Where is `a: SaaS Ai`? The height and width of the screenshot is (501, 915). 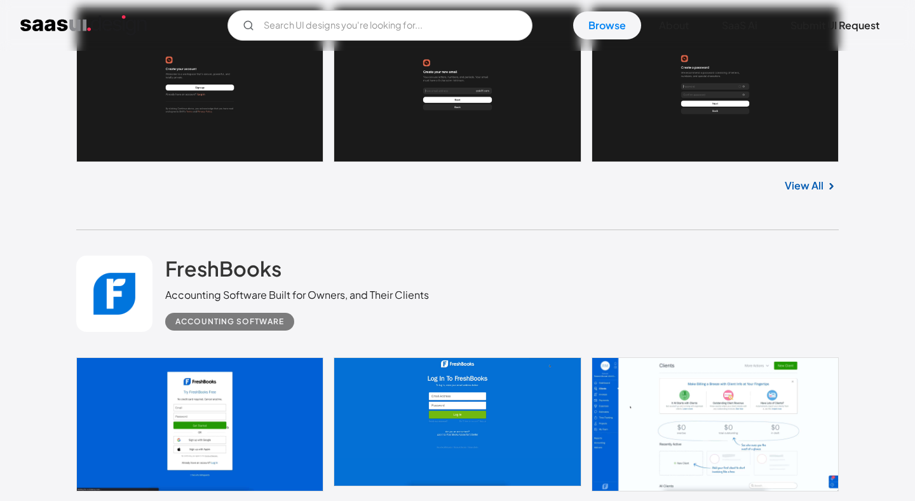 a: SaaS Ai is located at coordinates (740, 25).